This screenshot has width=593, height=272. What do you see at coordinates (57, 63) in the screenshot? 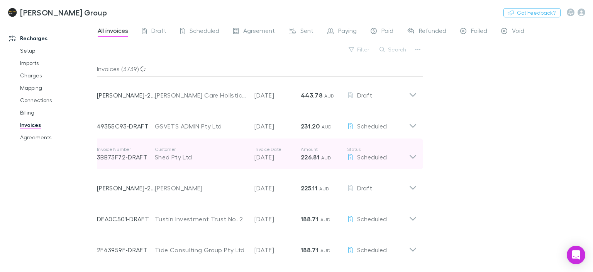
I see `a: Imports` at bounding box center [57, 63].